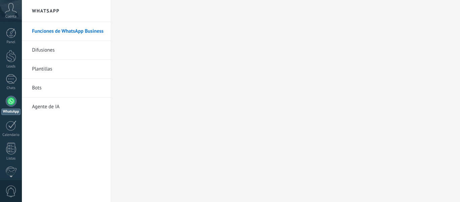  I want to click on div: Panel, so click(11, 42).